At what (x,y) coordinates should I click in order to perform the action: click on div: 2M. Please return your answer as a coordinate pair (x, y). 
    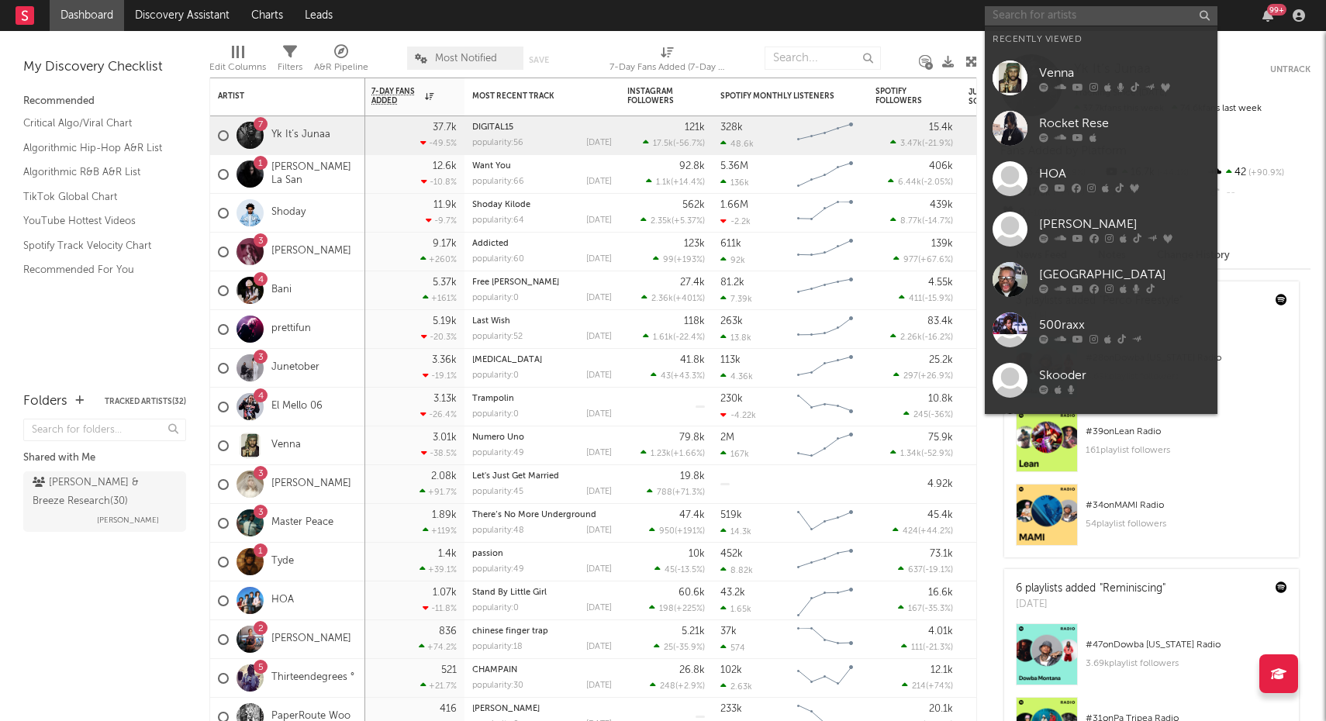
    Looking at the image, I should click on (728, 437).